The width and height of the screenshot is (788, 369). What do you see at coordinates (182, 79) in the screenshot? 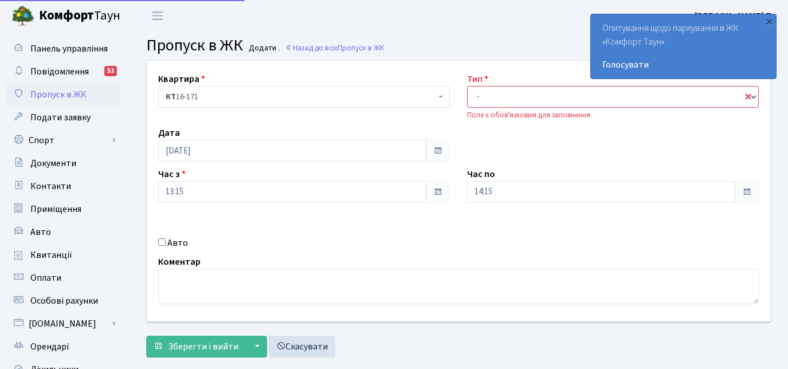
I see `label: Квартира` at bounding box center [182, 79].